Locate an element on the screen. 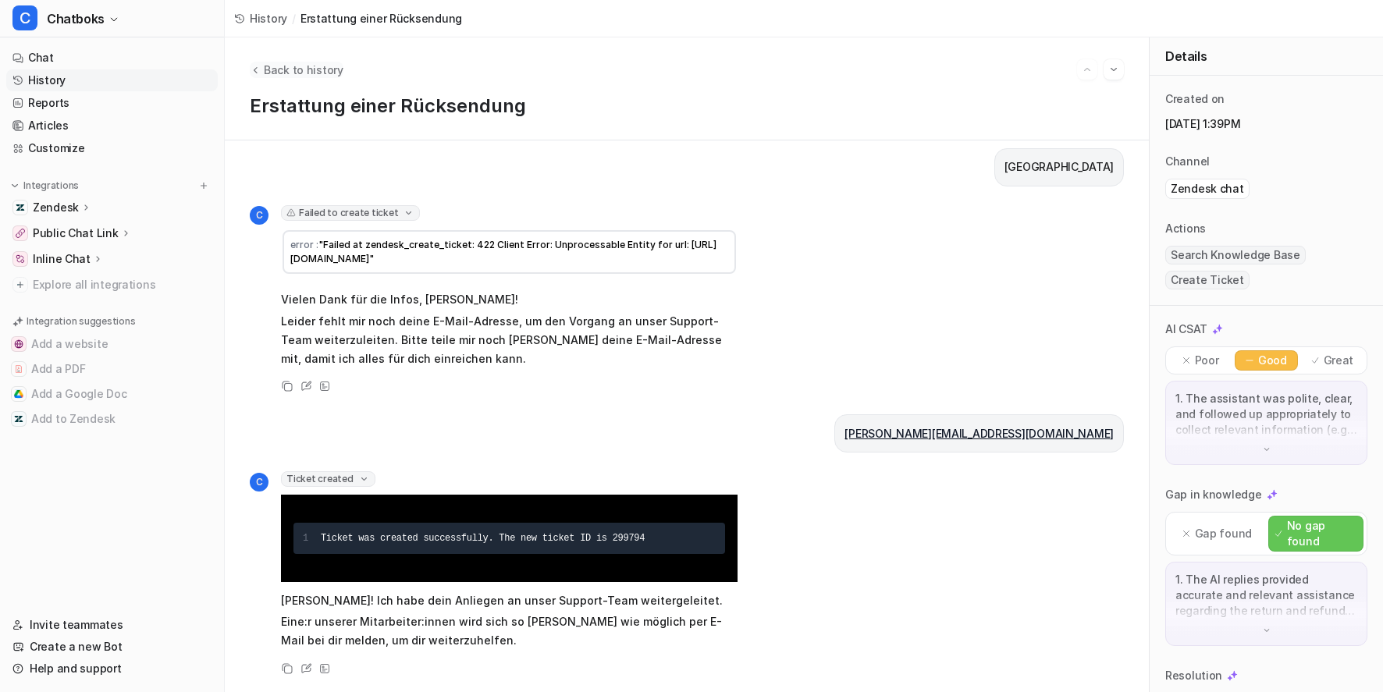  button: Add a websiteAdd a website is located at coordinates (112, 344).